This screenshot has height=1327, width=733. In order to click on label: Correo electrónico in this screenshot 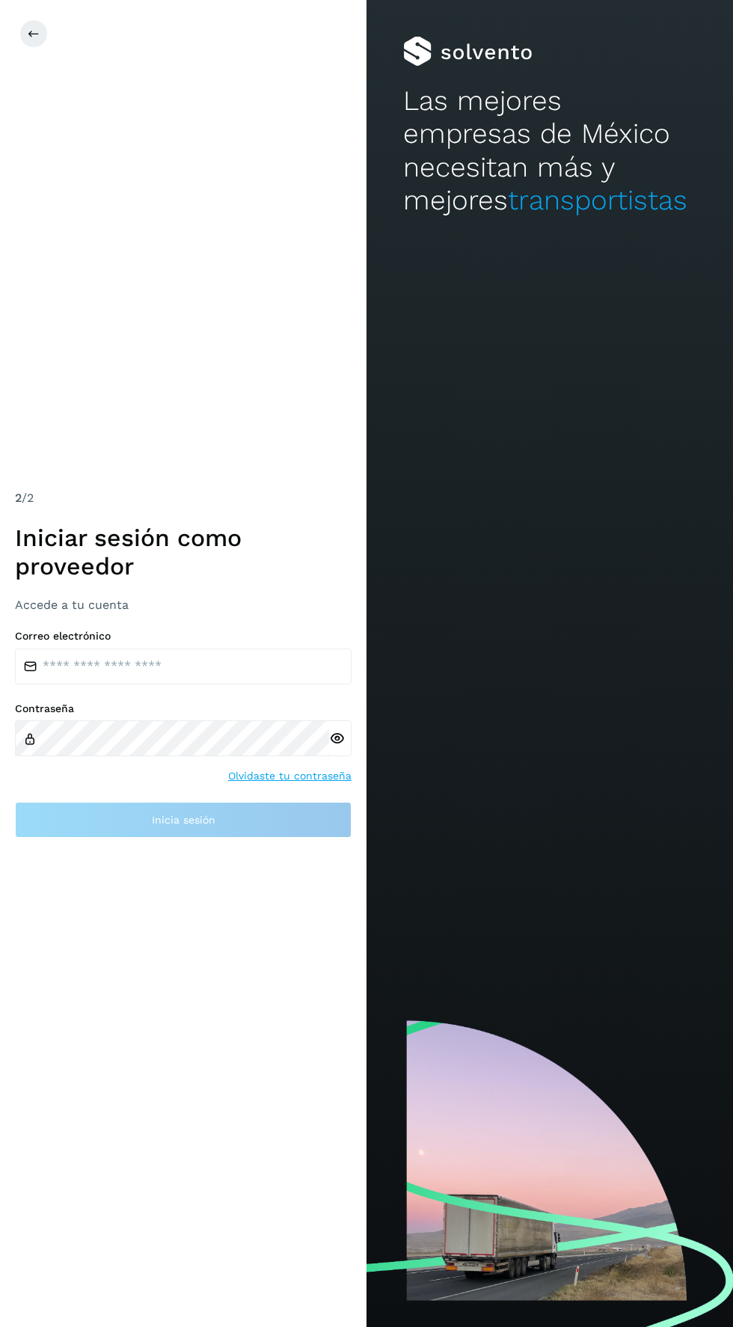, I will do `click(183, 636)`.